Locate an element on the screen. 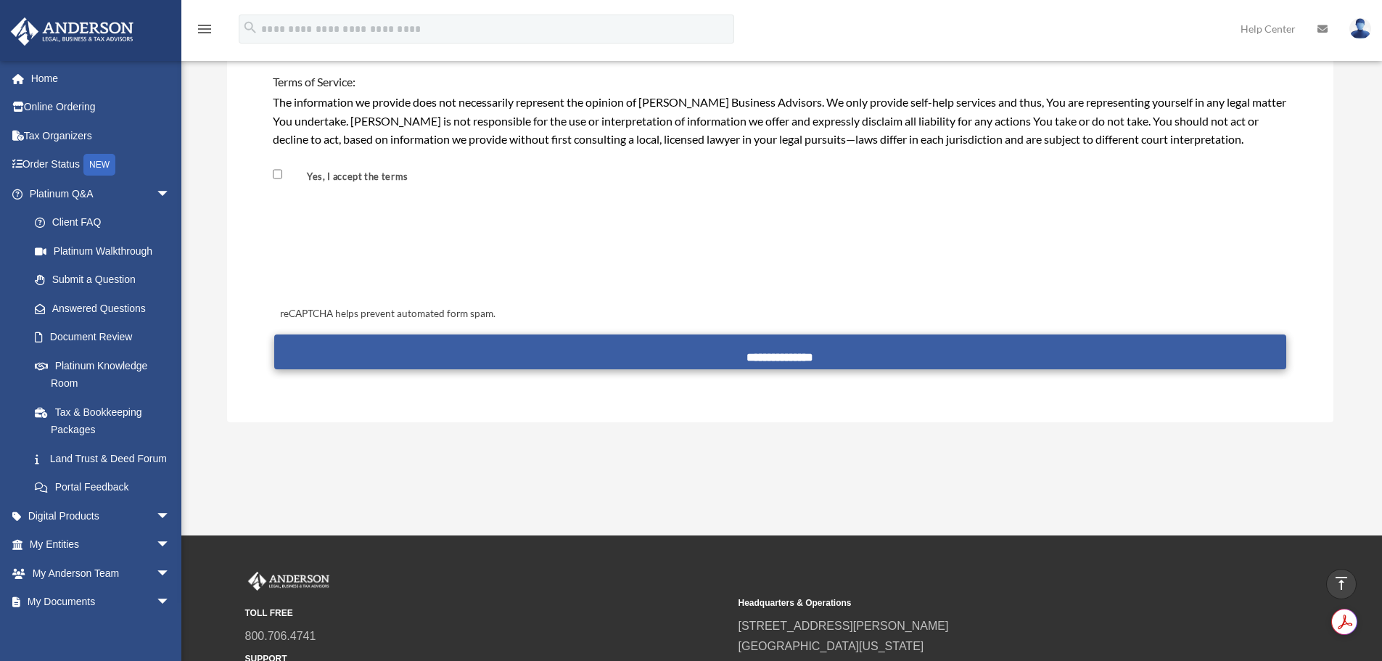 The height and width of the screenshot is (661, 1382). small: Headquarters & Operations is located at coordinates (980, 603).